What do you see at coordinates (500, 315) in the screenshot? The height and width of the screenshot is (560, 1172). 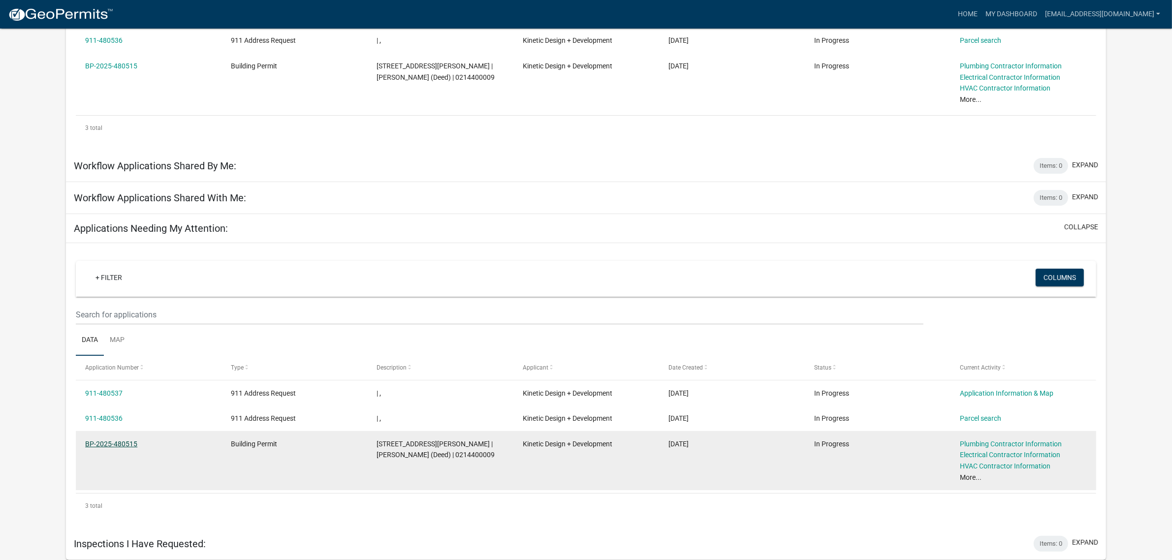 I see `input: Search for applications` at bounding box center [500, 315].